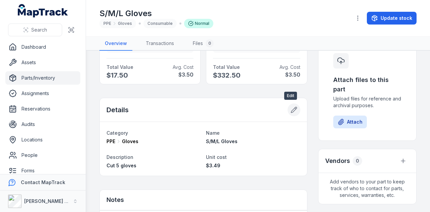 The image size is (430, 212). I want to click on span: $332.50, so click(234, 75).